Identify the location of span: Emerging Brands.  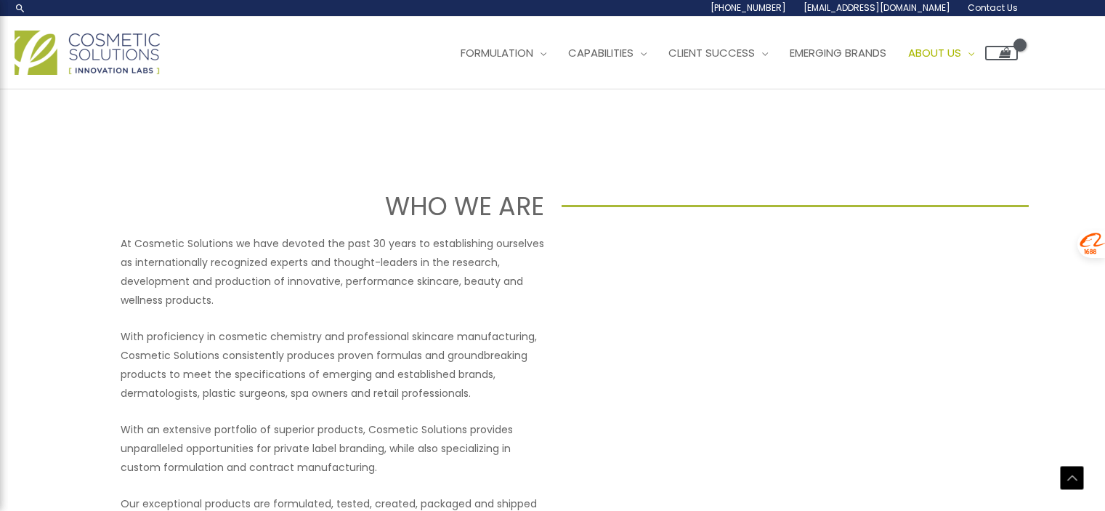
(837, 52).